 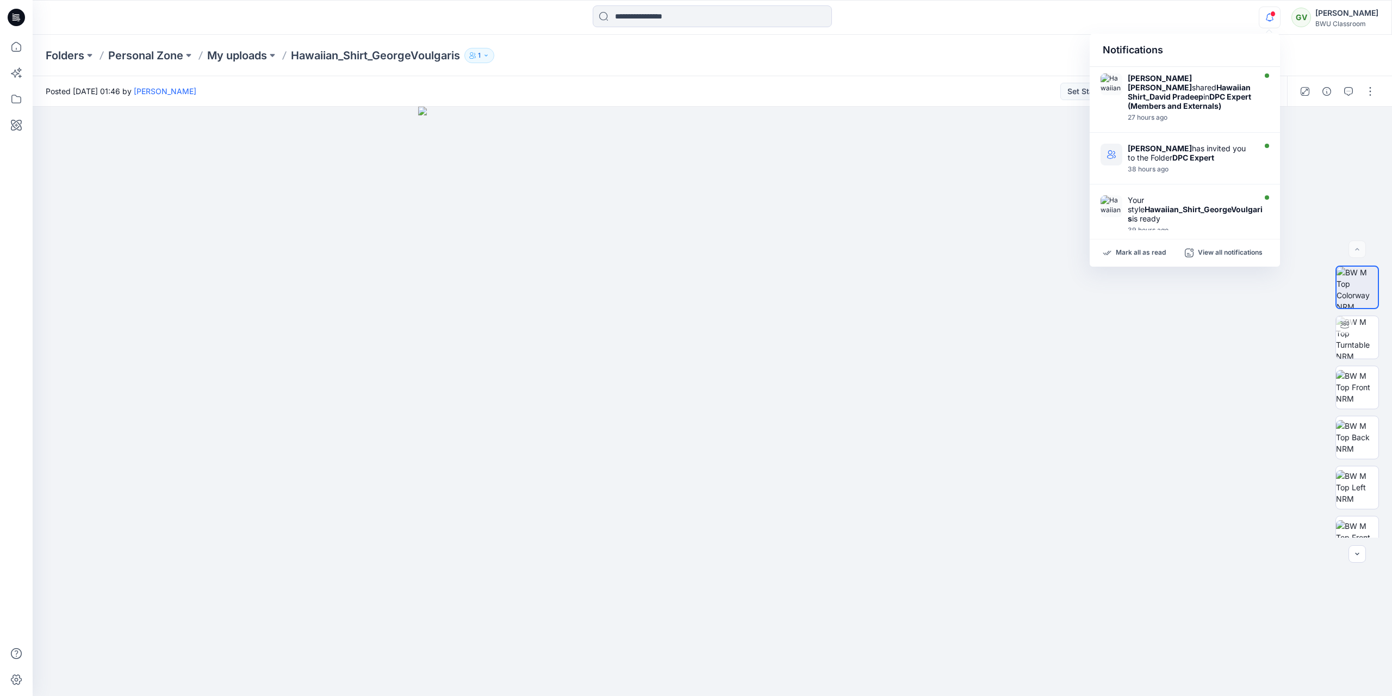 I want to click on p: Mark all as read, so click(x=1141, y=253).